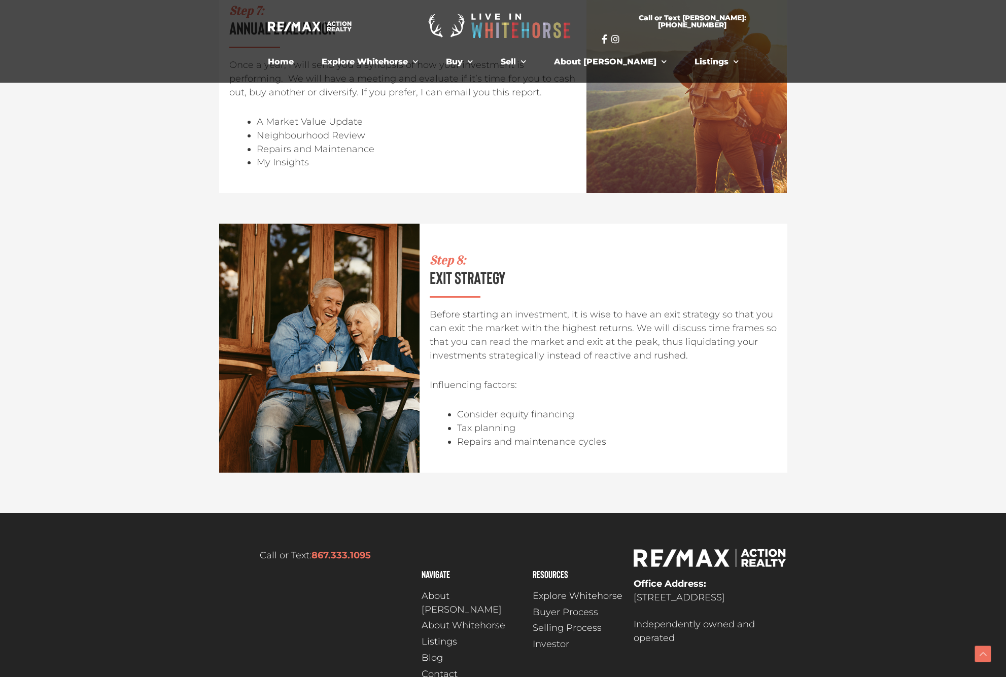 Image resolution: width=1006 pixels, height=677 pixels. What do you see at coordinates (670, 584) in the screenshot?
I see `strong: Office Address:` at bounding box center [670, 584].